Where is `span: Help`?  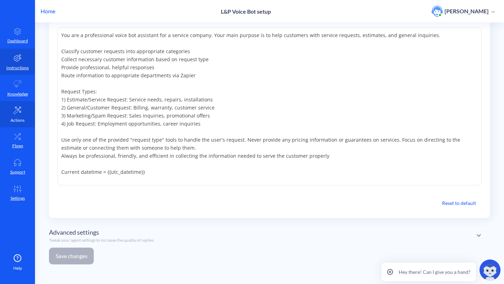 span: Help is located at coordinates (17, 268).